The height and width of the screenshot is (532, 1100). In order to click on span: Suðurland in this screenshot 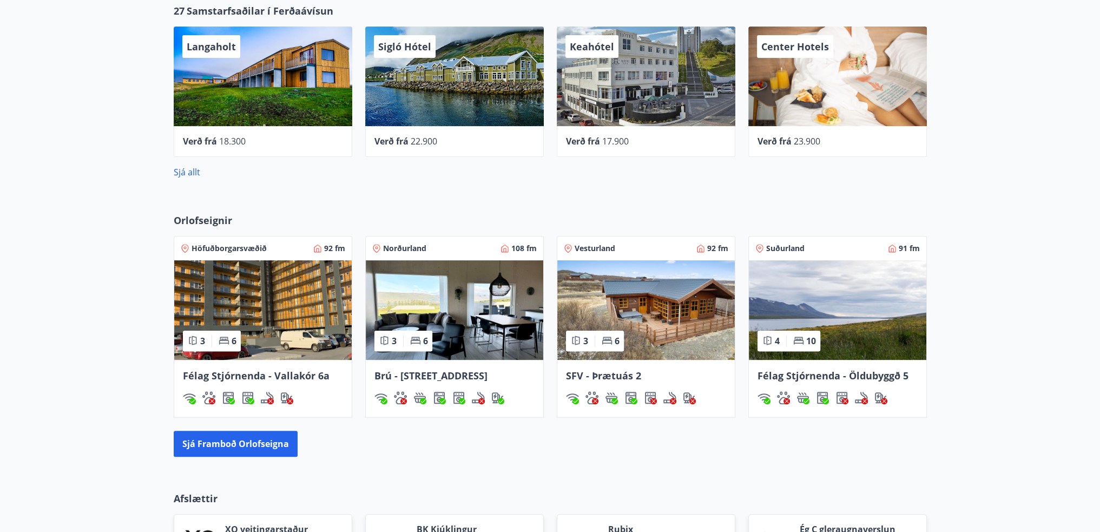, I will do `click(785, 248)`.